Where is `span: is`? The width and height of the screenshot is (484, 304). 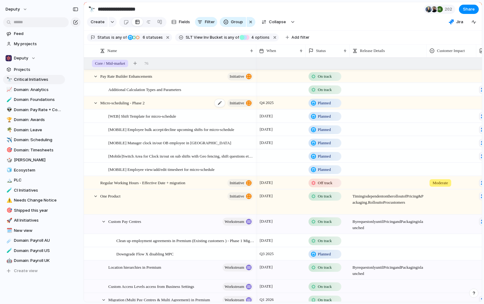
span: is is located at coordinates (226, 37).